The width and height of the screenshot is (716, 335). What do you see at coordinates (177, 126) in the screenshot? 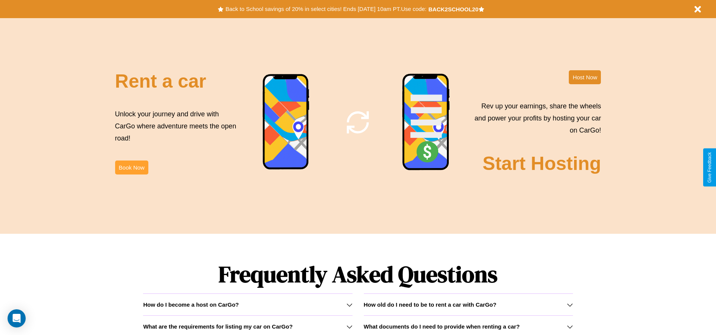
I see `p: Unlock your journey and drive with CarGo where adventure meets the open road!` at bounding box center [177, 126].